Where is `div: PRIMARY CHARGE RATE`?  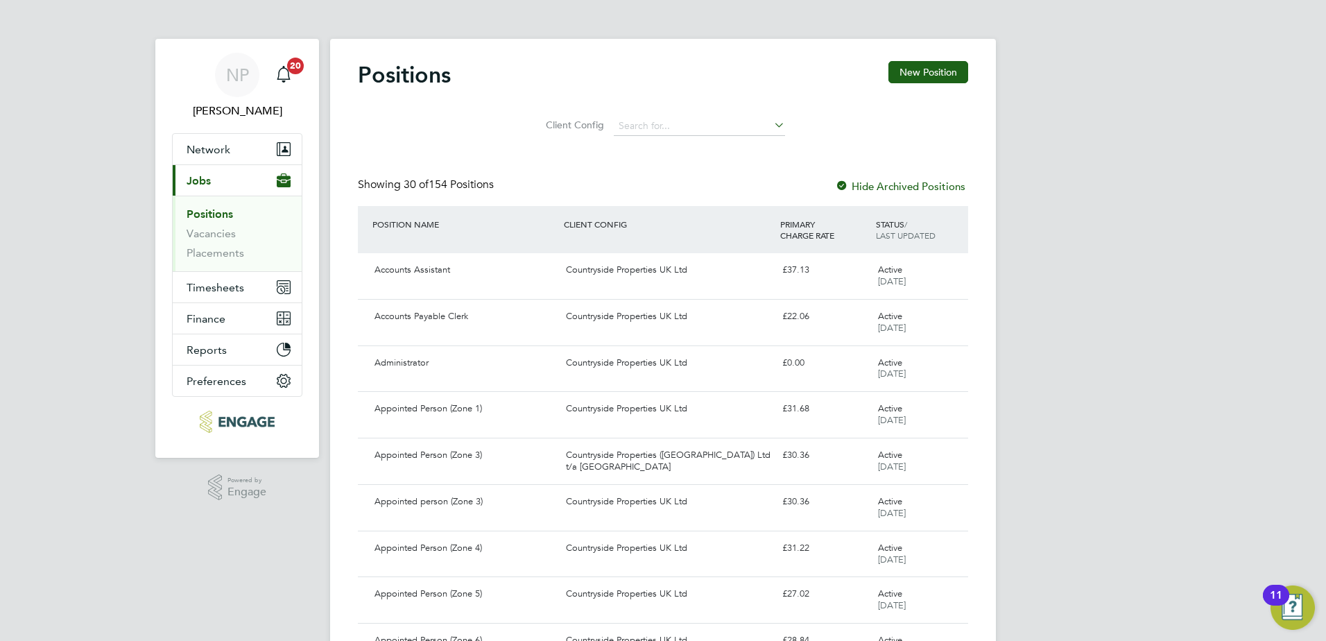 div: PRIMARY CHARGE RATE is located at coordinates (824, 230).